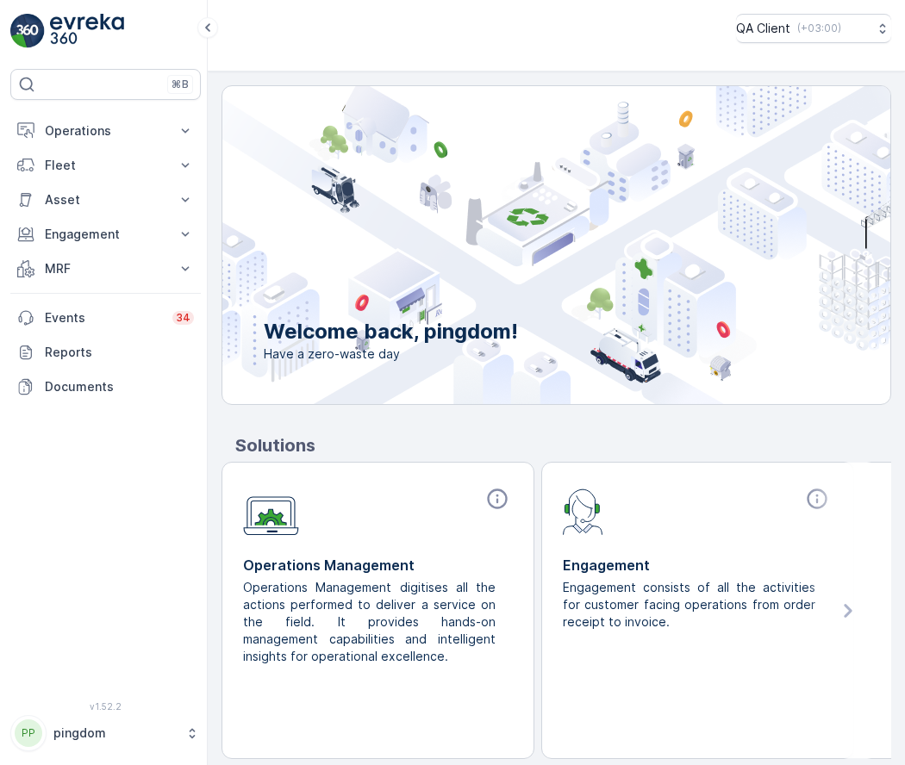 Image resolution: width=905 pixels, height=765 pixels. I want to click on button: PPpingdom, so click(105, 733).